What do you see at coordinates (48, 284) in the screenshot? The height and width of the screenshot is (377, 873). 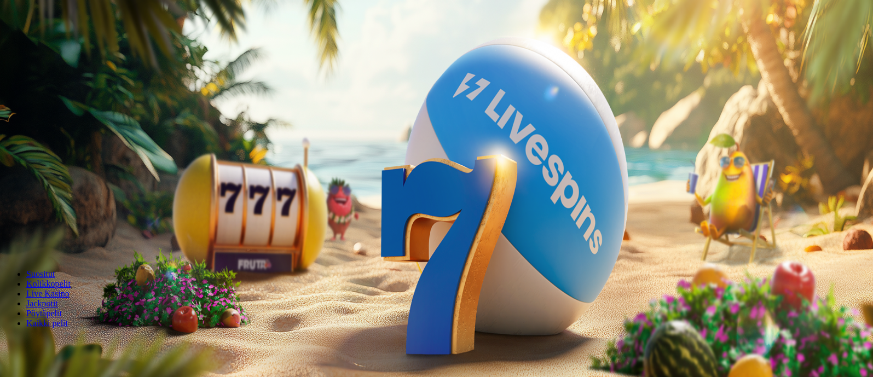 I see `a: Kolikkopelit` at bounding box center [48, 284].